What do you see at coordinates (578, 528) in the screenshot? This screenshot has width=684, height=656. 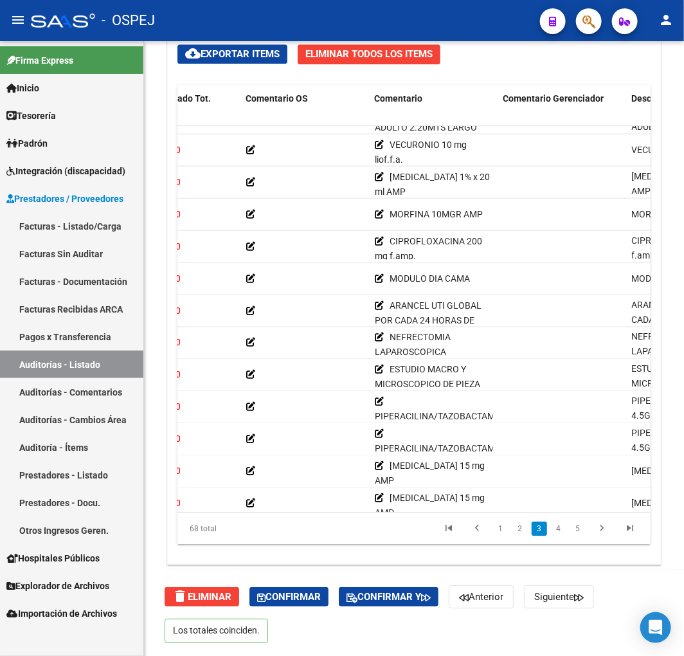 I see `li: page 5` at bounding box center [578, 528].